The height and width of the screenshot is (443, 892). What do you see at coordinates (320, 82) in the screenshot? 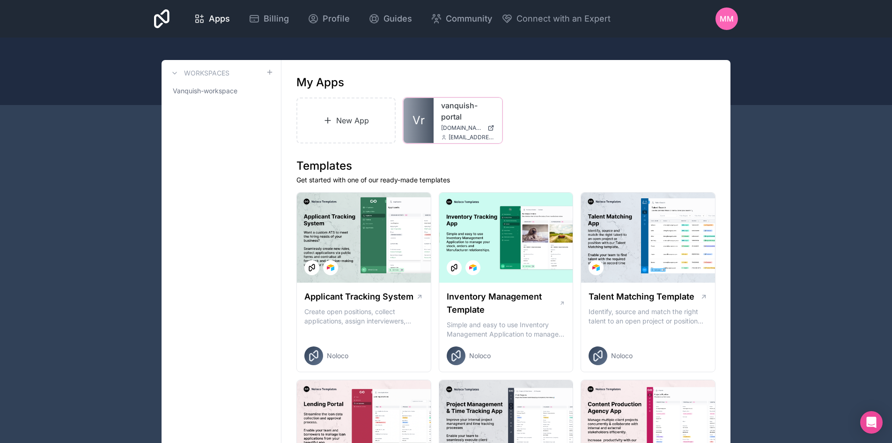
I see `h1: My Apps` at bounding box center [320, 82].